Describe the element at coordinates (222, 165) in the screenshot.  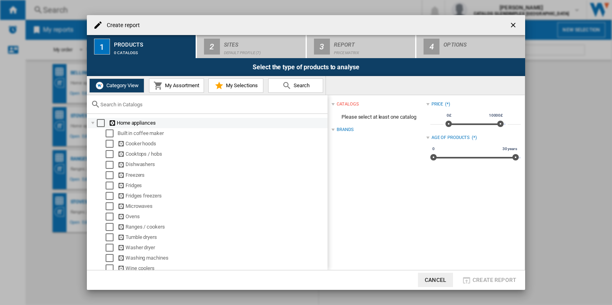
I see `div: Dishwashers` at that location.